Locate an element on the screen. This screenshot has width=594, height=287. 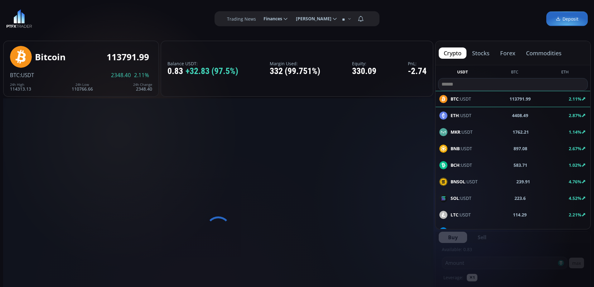
button: commodities is located at coordinates (544, 53).